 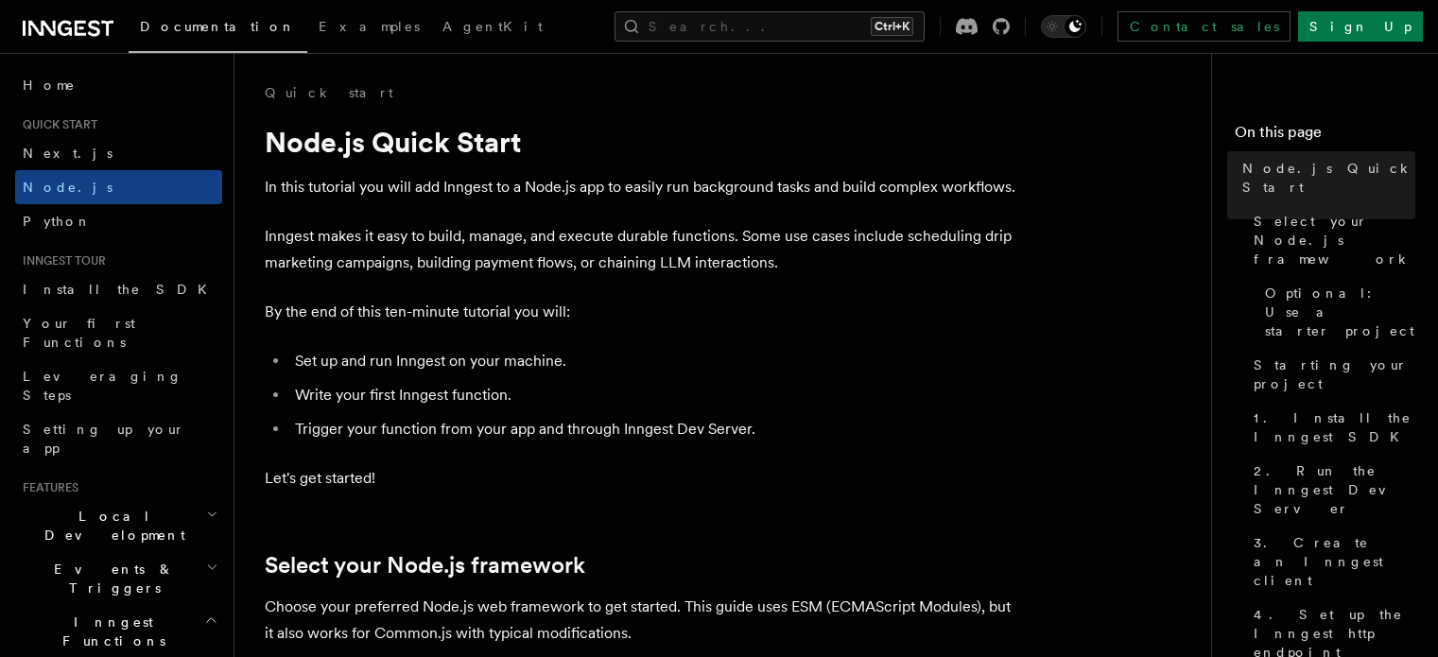 What do you see at coordinates (655, 429) in the screenshot?
I see `li: Trigger your function from your app and through Inngest Dev Server.` at bounding box center [655, 429].